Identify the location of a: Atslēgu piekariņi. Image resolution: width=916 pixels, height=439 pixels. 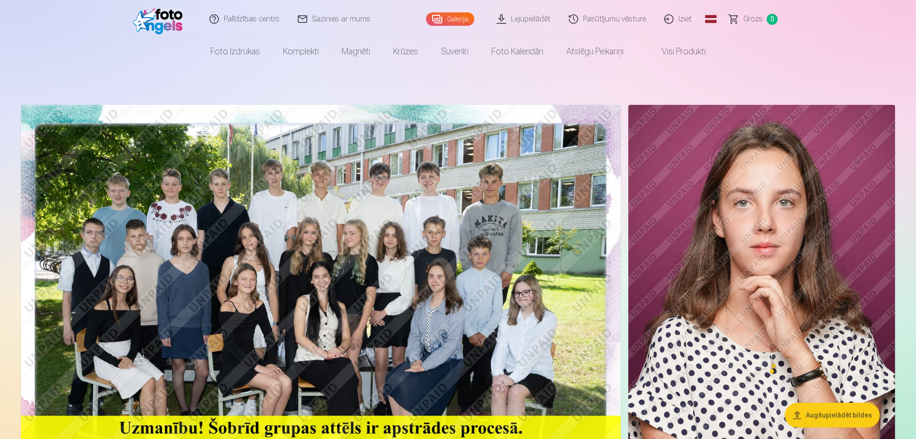
(595, 52).